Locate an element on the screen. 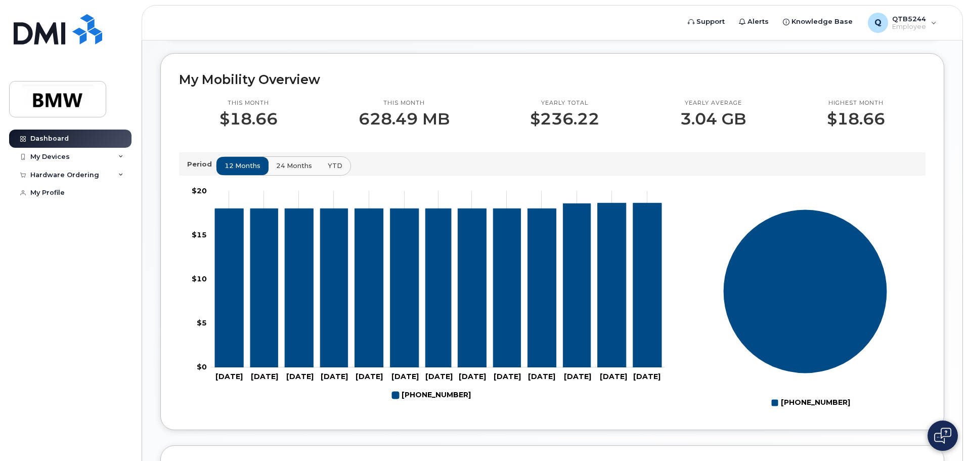 The height and width of the screenshot is (461, 968). div: QTB5244 is located at coordinates (903, 23).